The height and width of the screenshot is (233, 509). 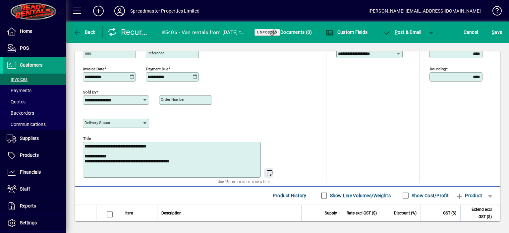 What do you see at coordinates (173, 99) in the screenshot?
I see `mat-label: Order number` at bounding box center [173, 99].